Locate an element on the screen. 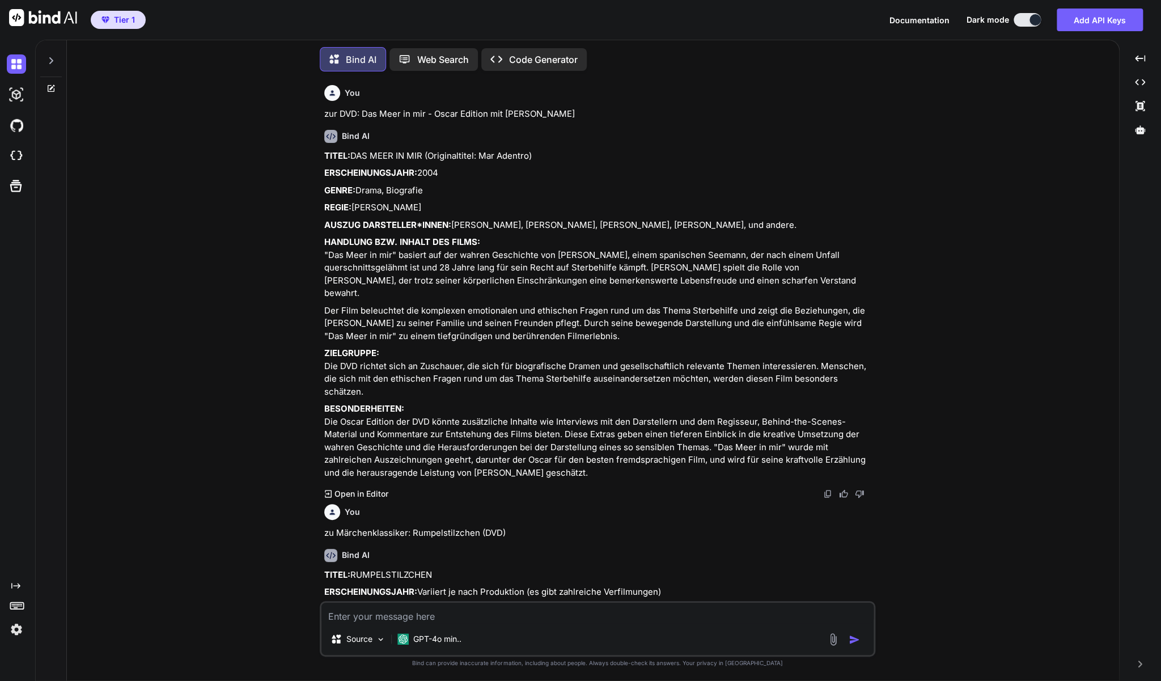  button: Documentation is located at coordinates (919, 20).